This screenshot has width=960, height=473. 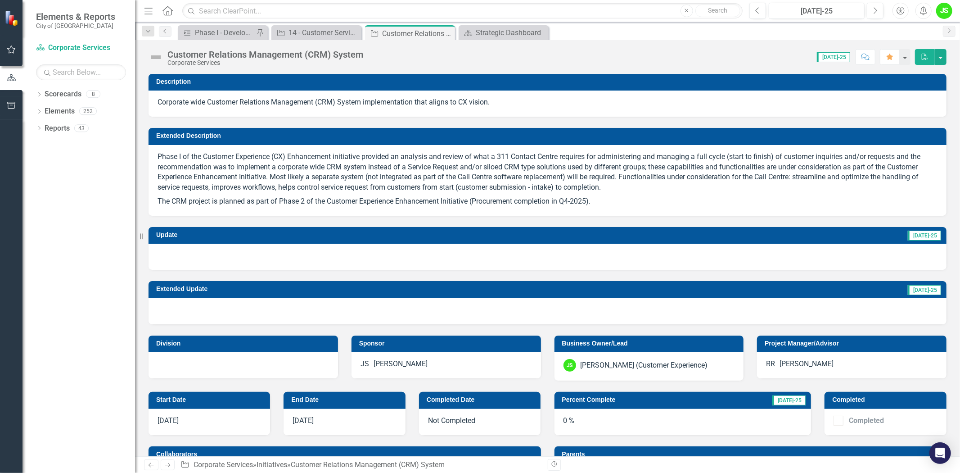 I want to click on h3: Completed, so click(x=887, y=399).